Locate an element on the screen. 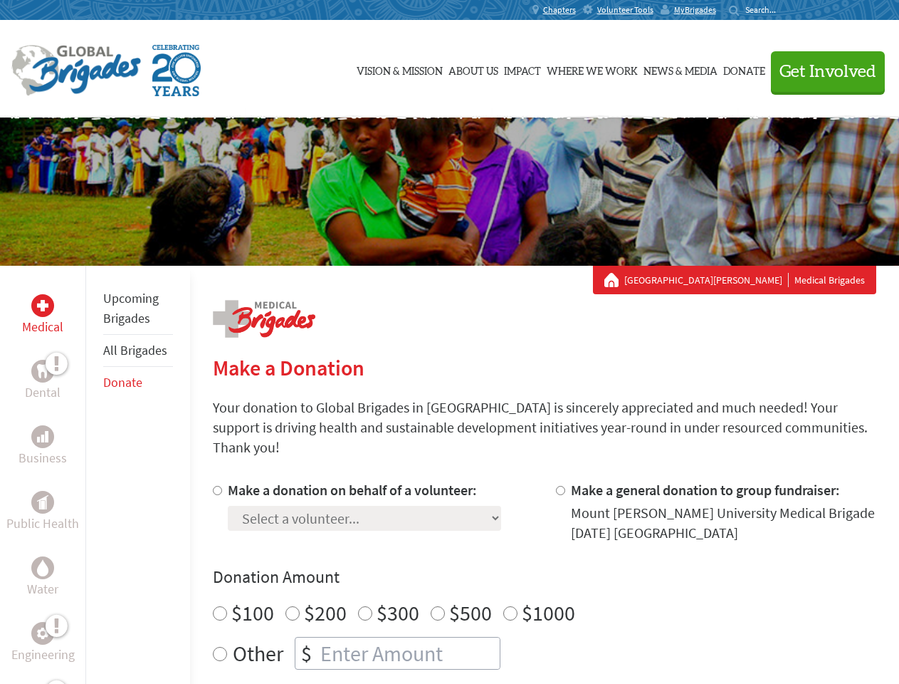 The width and height of the screenshot is (899, 684). img: Dental is located at coordinates (43, 370).